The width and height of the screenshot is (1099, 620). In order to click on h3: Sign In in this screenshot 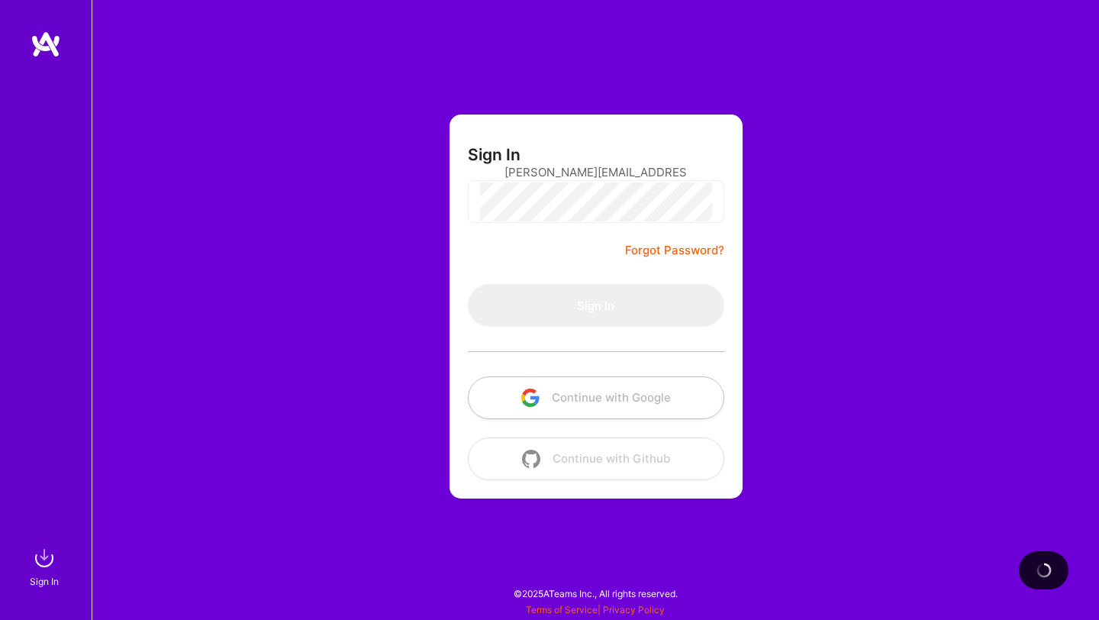, I will do `click(494, 154)`.